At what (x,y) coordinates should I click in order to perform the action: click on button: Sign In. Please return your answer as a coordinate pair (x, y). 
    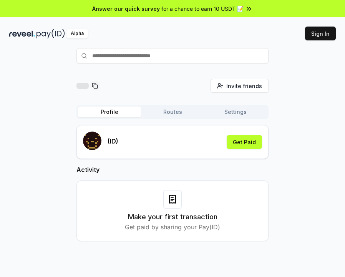
    Looking at the image, I should click on (320, 33).